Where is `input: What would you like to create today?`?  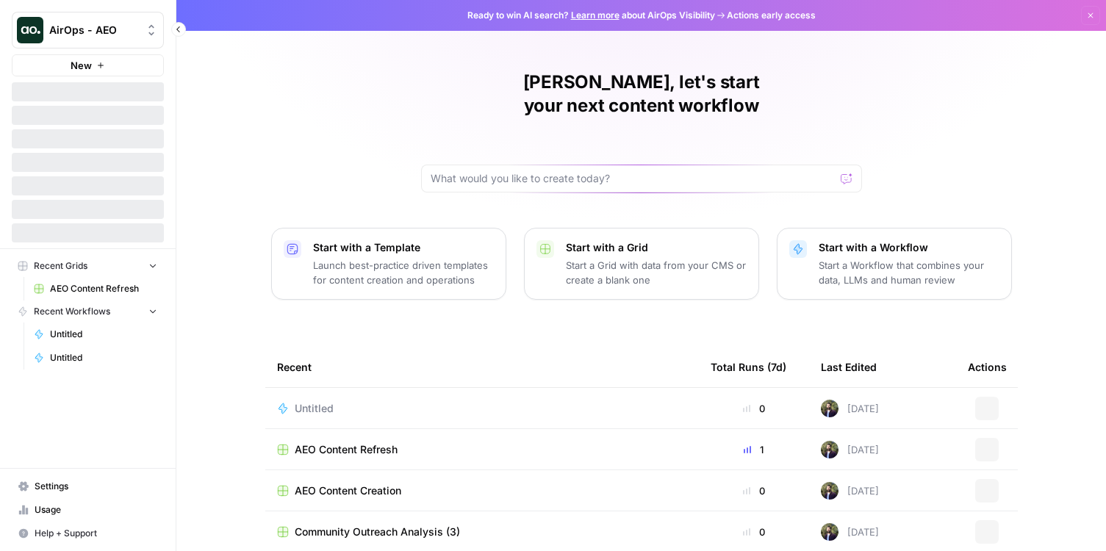
input: What would you like to create today? is located at coordinates (633, 179).